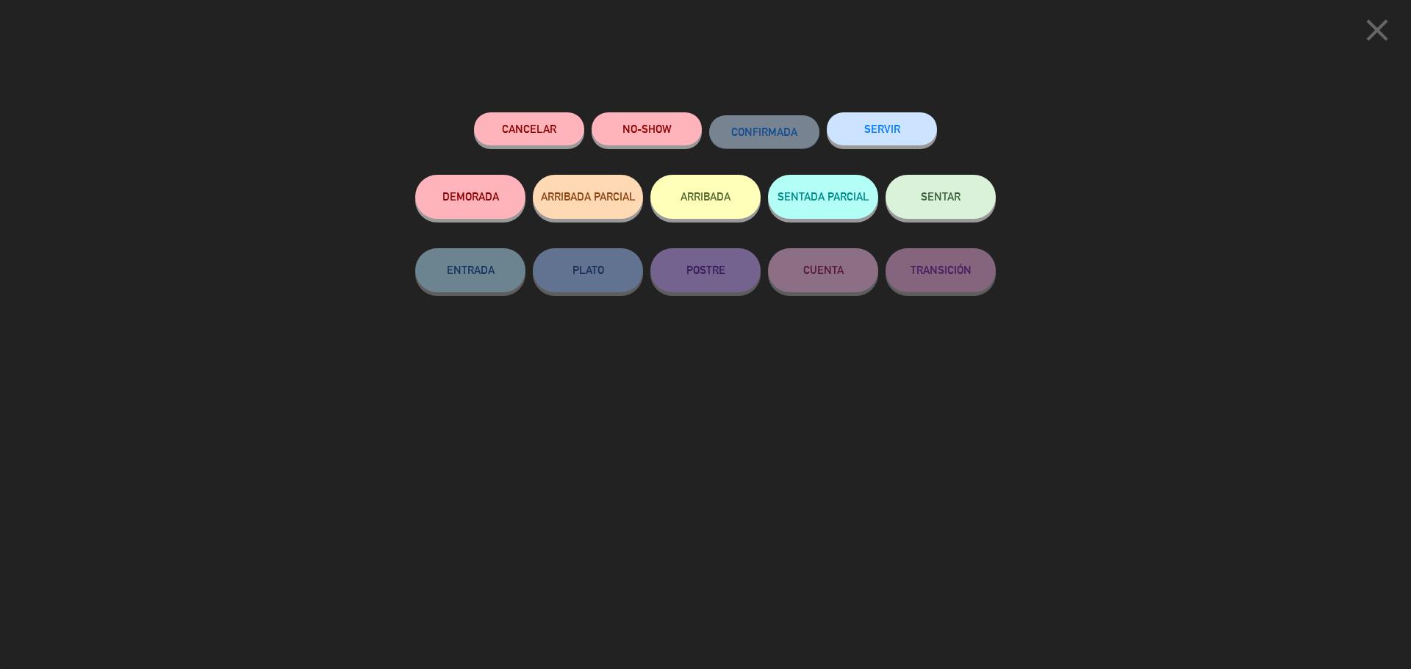 Image resolution: width=1411 pixels, height=669 pixels. I want to click on span: CONFIRMADA, so click(764, 132).